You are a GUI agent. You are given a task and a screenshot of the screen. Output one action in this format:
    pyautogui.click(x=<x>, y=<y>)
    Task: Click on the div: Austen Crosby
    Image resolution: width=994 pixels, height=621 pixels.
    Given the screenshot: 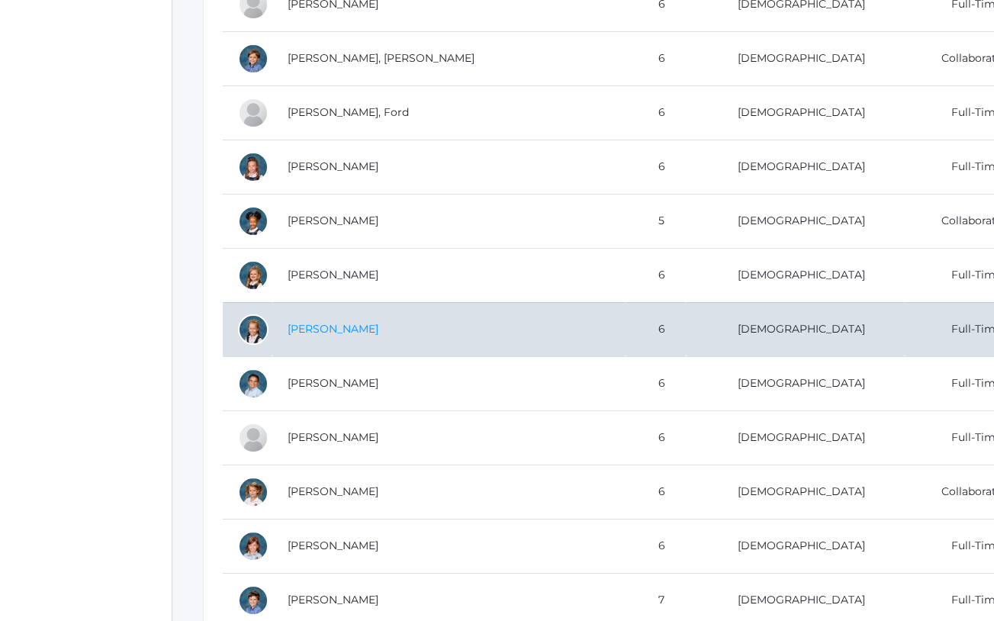 What is the action you would take?
    pyautogui.click(x=253, y=59)
    